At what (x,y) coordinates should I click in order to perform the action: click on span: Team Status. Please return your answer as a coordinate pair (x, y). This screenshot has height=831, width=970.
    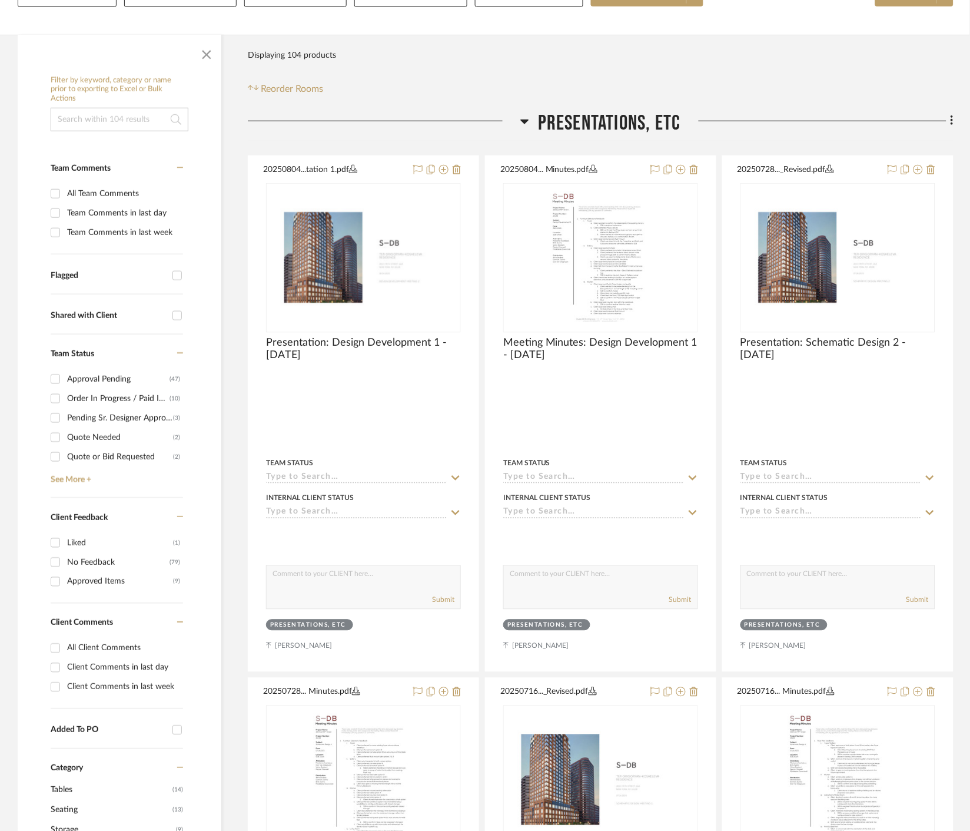
    Looking at the image, I should click on (72, 354).